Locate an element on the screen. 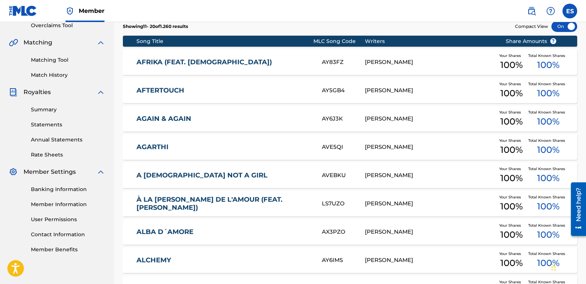 This screenshot has width=586, height=284. span: Share Amounts is located at coordinates (531, 41).